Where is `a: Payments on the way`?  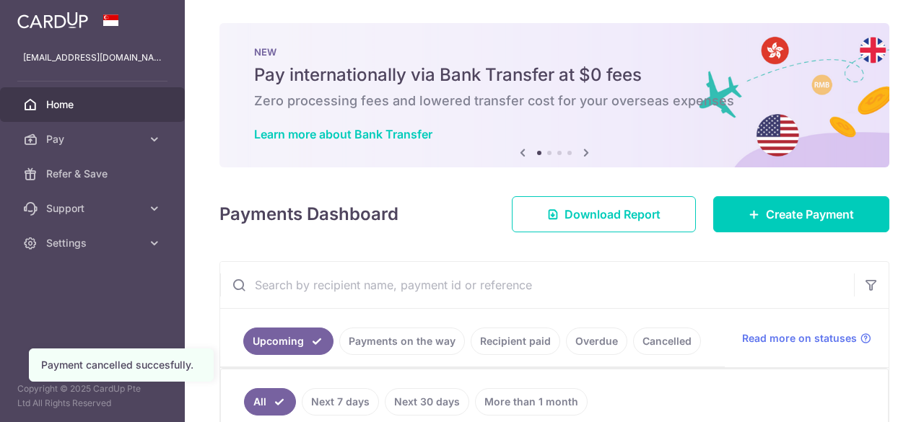 a: Payments on the way is located at coordinates (402, 342).